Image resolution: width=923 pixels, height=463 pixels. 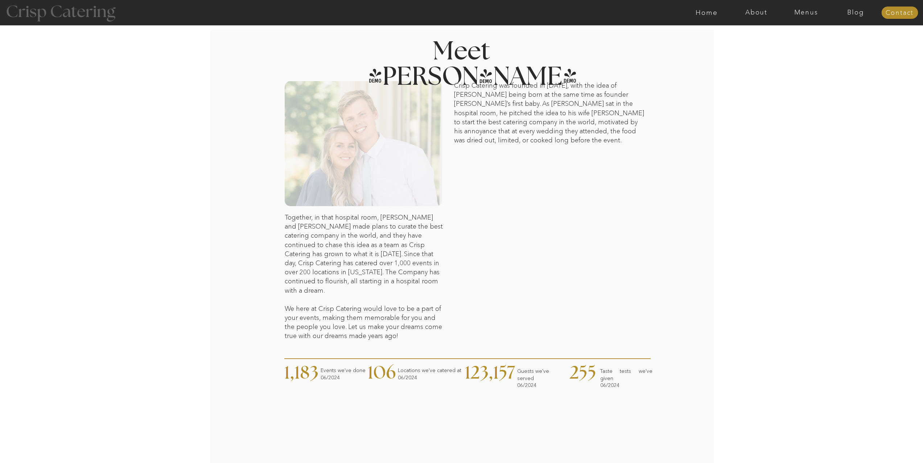 What do you see at coordinates (541, 379) in the screenshot?
I see `p: Guests we've served 06/2024` at bounding box center [541, 379].